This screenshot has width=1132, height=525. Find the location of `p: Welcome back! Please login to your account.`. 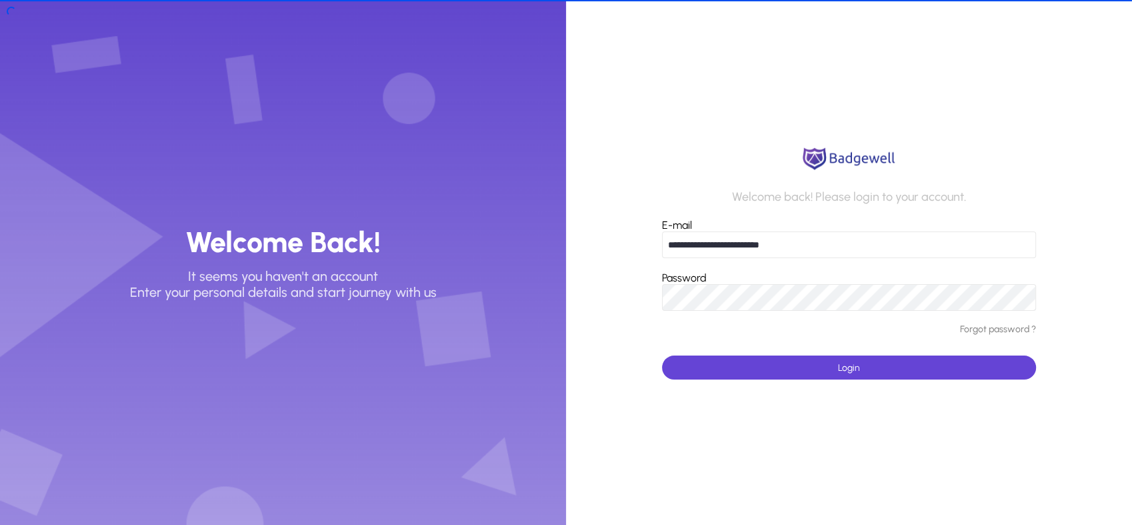

p: Welcome back! Please login to your account. is located at coordinates (848, 197).